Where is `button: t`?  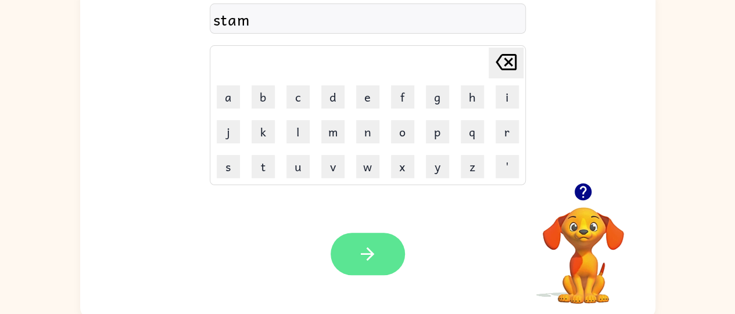 button: t is located at coordinates (263, 167).